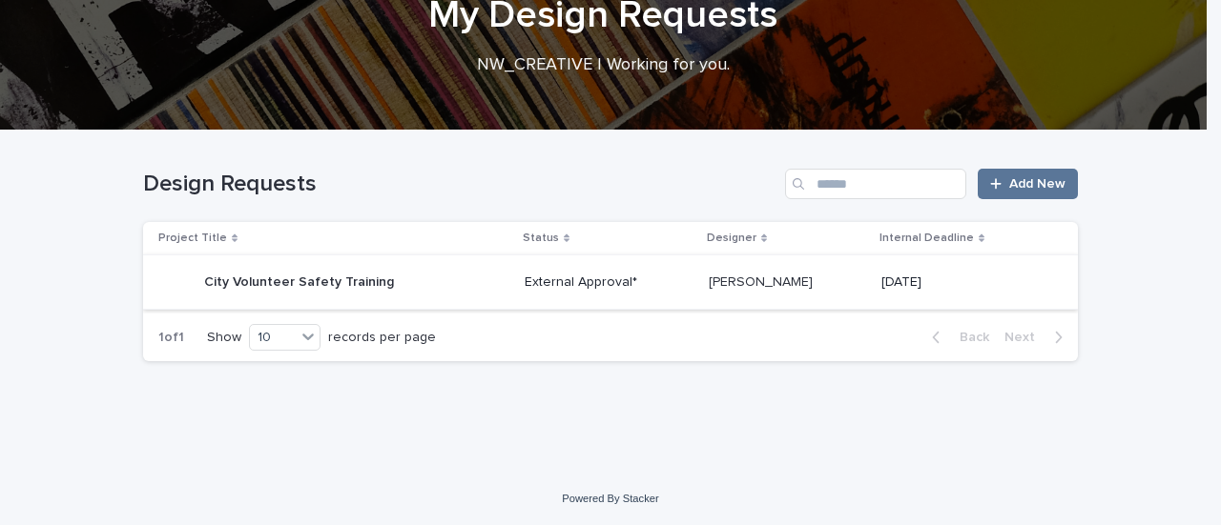 Image resolution: width=1221 pixels, height=525 pixels. What do you see at coordinates (603, 66) in the screenshot?
I see `p: NW_CREATIVE | Working for you.` at bounding box center [603, 66].